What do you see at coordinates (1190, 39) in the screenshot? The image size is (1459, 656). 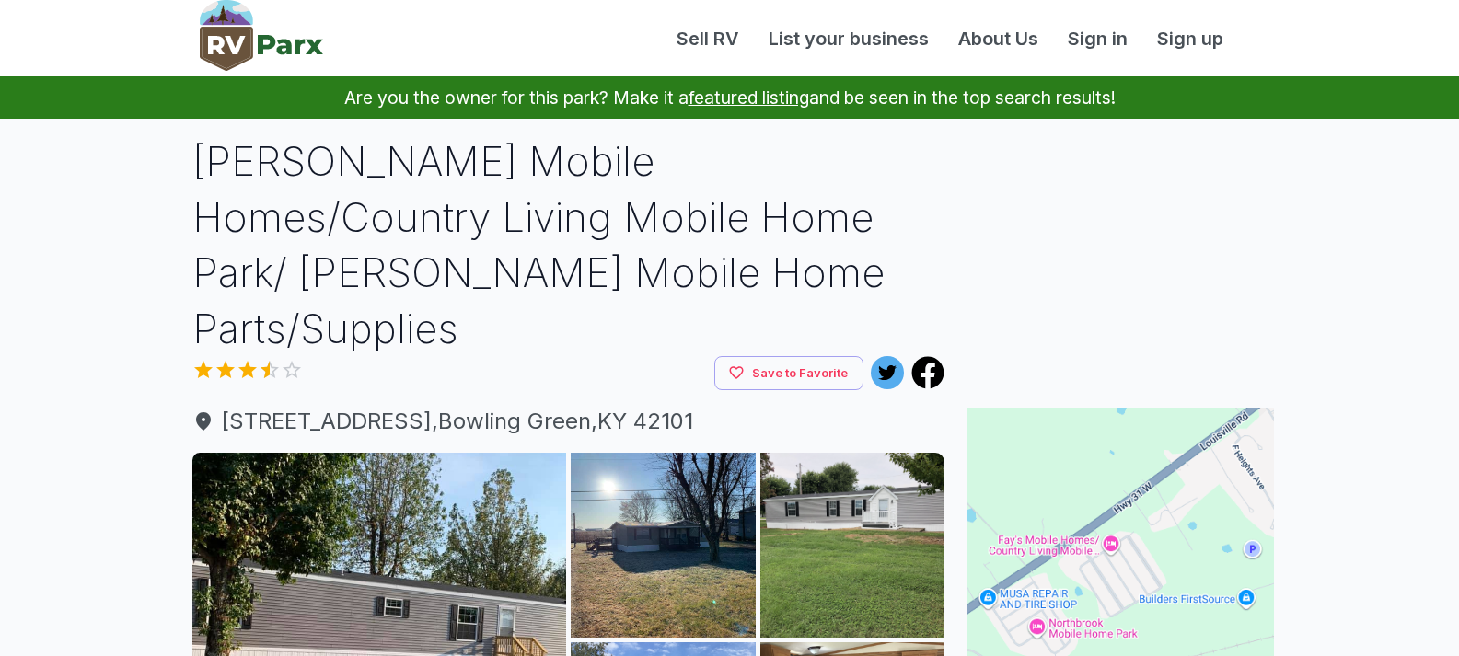 I see `a: Sign up` at bounding box center [1190, 39].